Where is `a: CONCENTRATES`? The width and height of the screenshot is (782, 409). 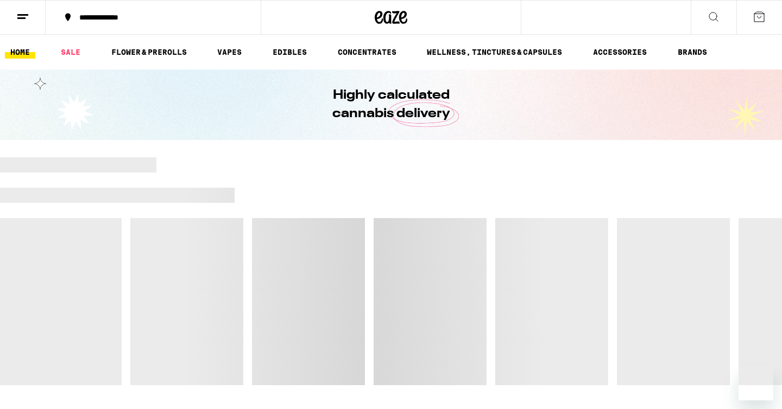
a: CONCENTRATES is located at coordinates (367, 52).